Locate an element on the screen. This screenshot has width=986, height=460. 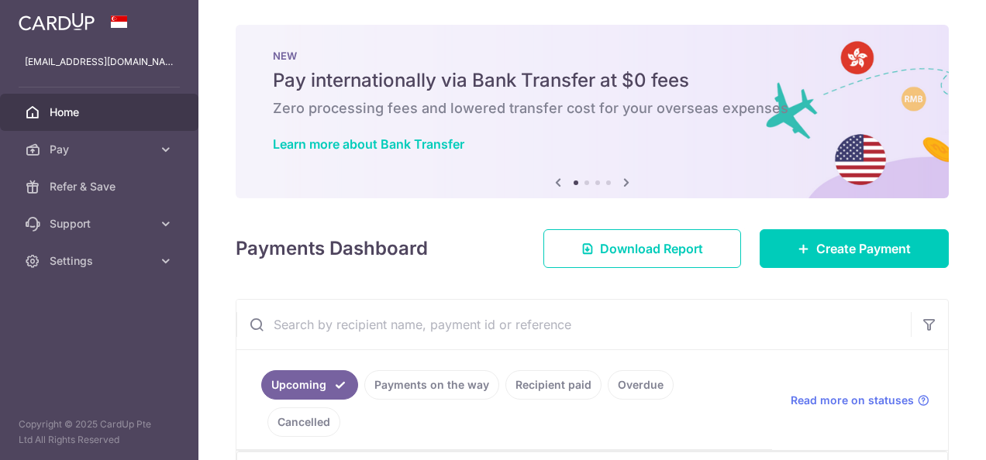
a: Download Report is located at coordinates (642, 249).